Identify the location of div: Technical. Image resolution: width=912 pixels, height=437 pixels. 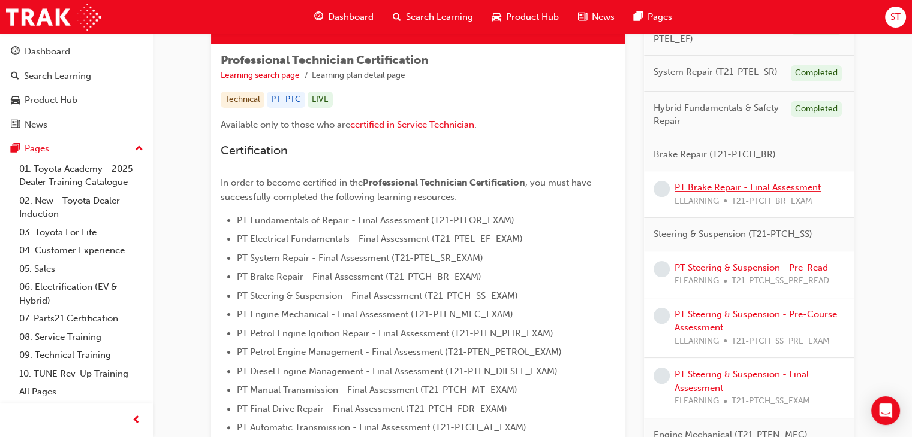
(242, 99).